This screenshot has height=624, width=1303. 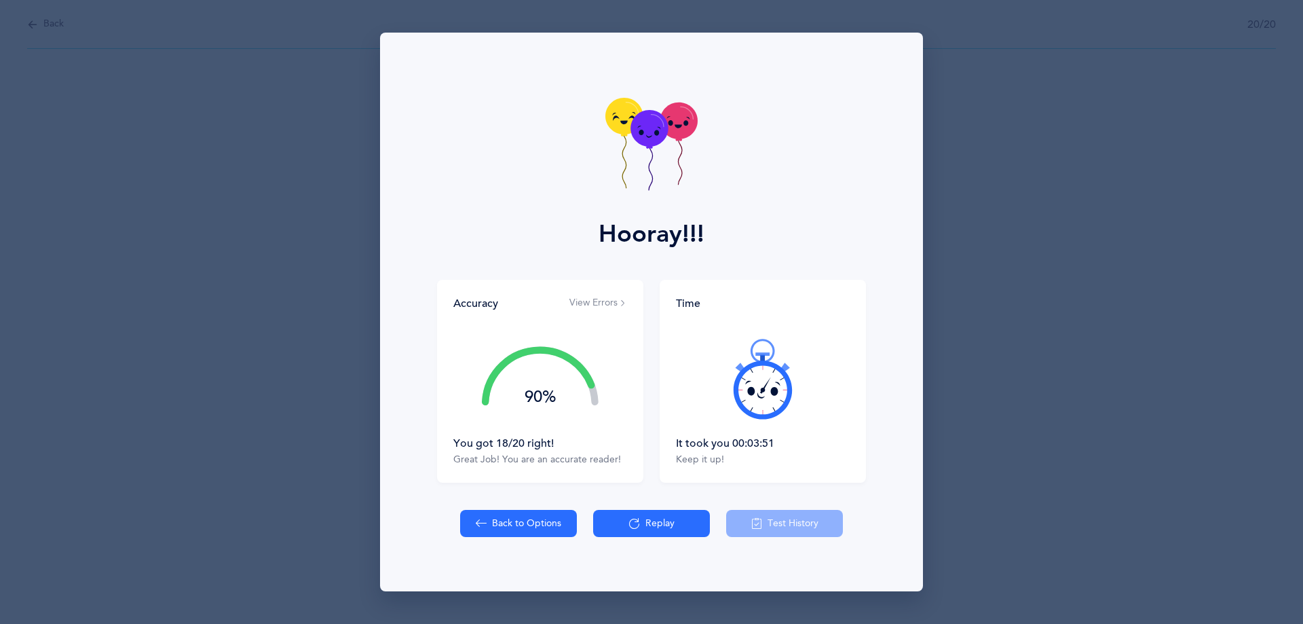 What do you see at coordinates (518, 523) in the screenshot?
I see `button: Back to Options` at bounding box center [518, 523].